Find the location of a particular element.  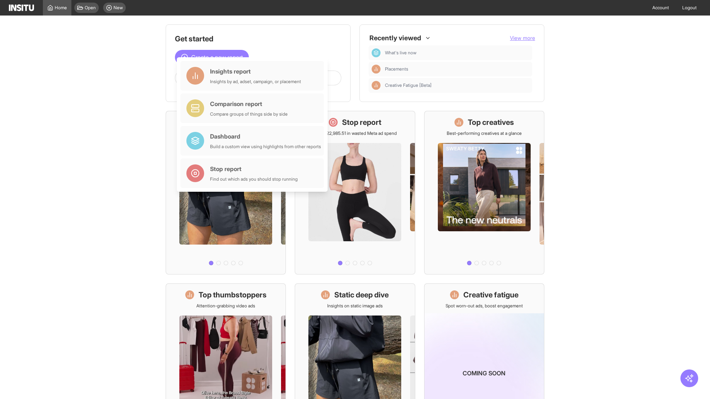

div: Find out which ads you should stop running is located at coordinates (254, 179).